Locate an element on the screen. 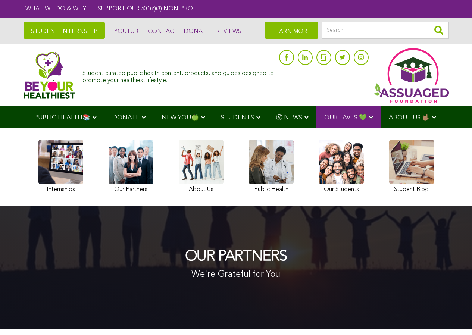 Image resolution: width=472 pixels, height=335 pixels. span: DONATE is located at coordinates (126, 117).